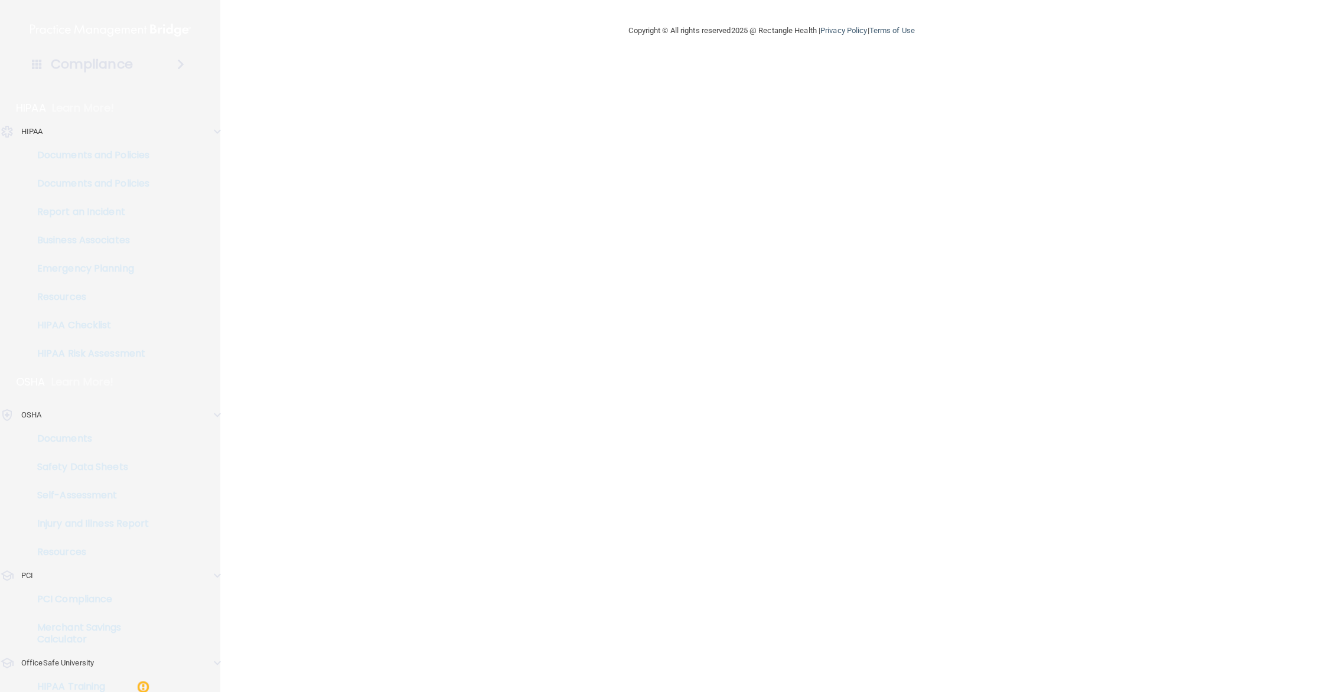  Describe the element at coordinates (88, 467) in the screenshot. I see `p: Safety Data Sheets` at that location.